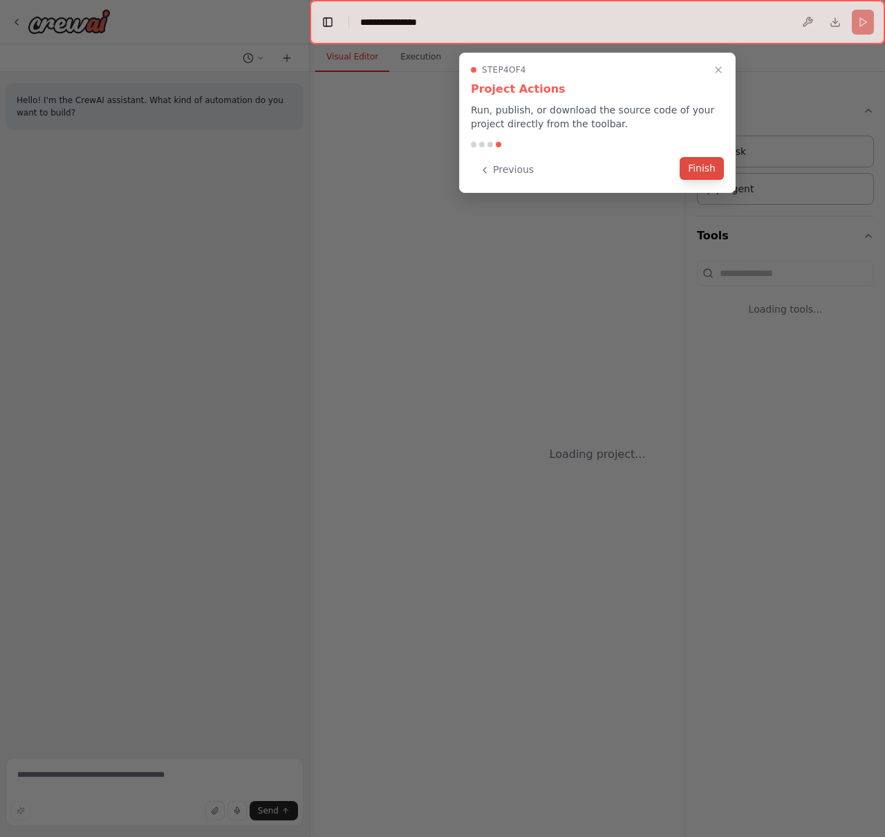 The image size is (885, 837). I want to click on button: Close walkthrough, so click(718, 70).